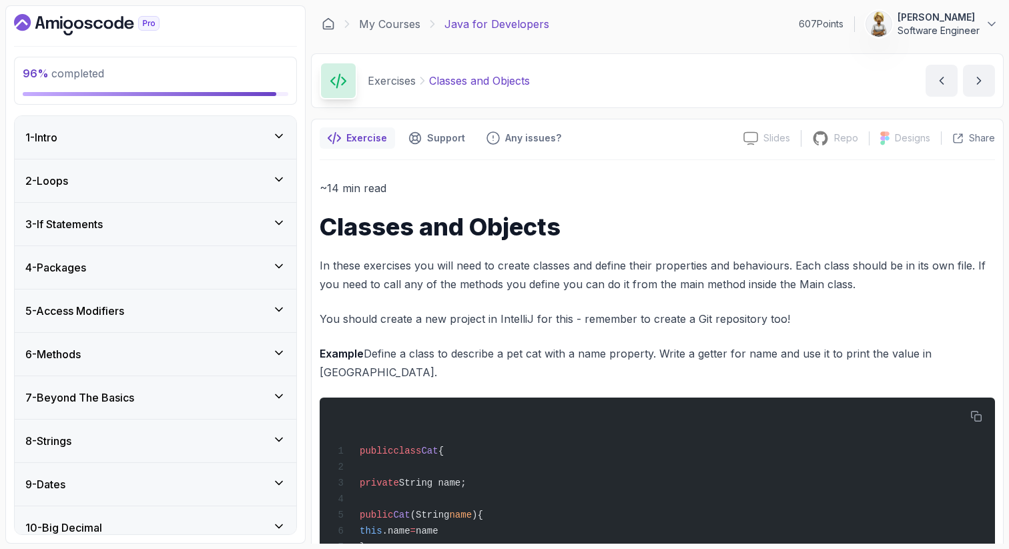  I want to click on button: 3-If Statements, so click(155, 224).